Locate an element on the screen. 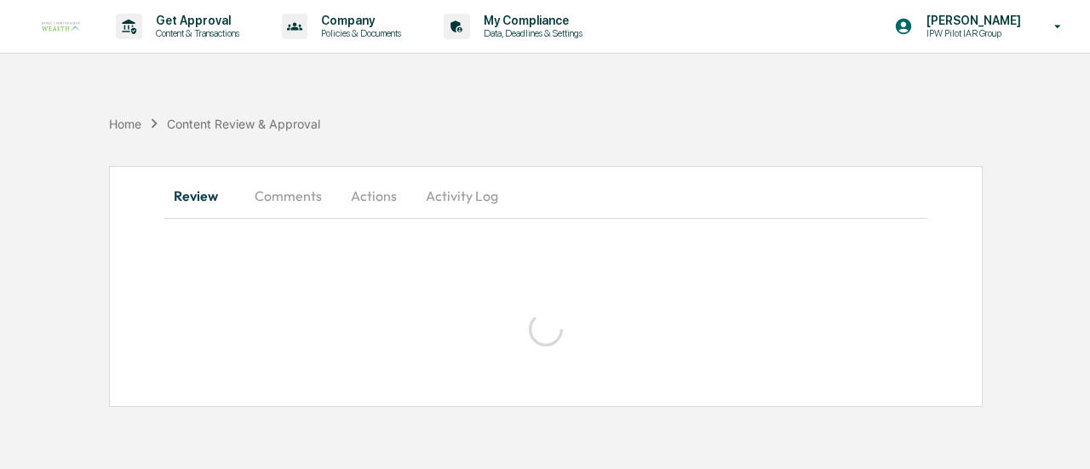 This screenshot has height=469, width=1090. p: Data, Deadlines & Settings is located at coordinates (530, 33).